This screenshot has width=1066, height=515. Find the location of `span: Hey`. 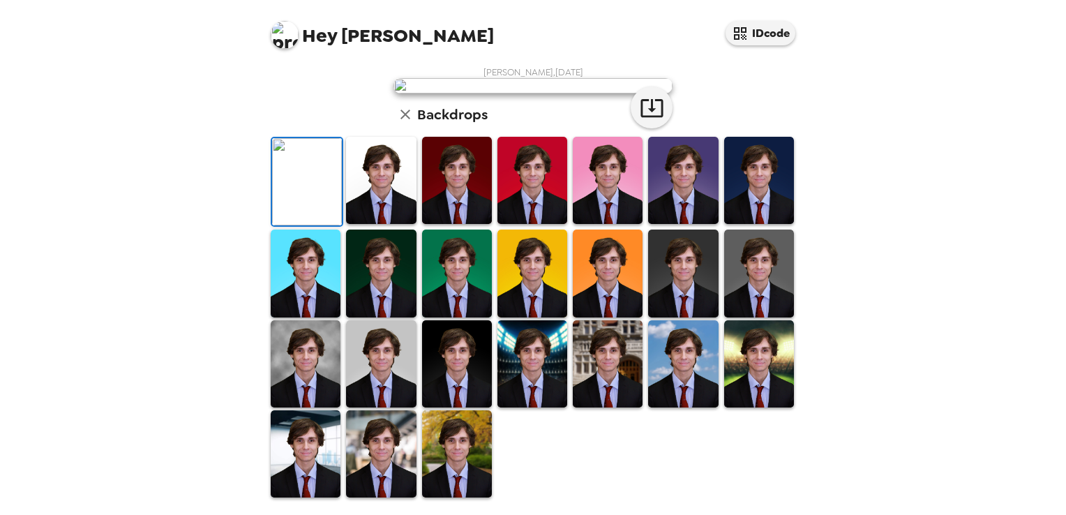

span: Hey is located at coordinates (320, 36).